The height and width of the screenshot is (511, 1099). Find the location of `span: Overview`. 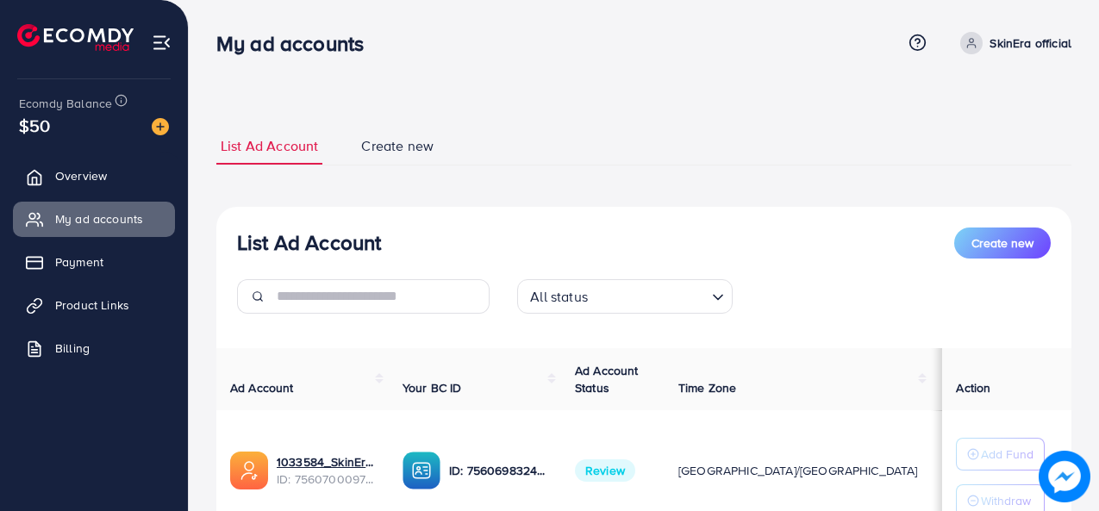

span: Overview is located at coordinates (81, 176).